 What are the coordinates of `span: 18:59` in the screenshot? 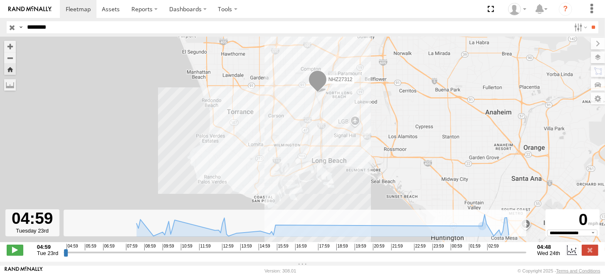 It's located at (342, 247).